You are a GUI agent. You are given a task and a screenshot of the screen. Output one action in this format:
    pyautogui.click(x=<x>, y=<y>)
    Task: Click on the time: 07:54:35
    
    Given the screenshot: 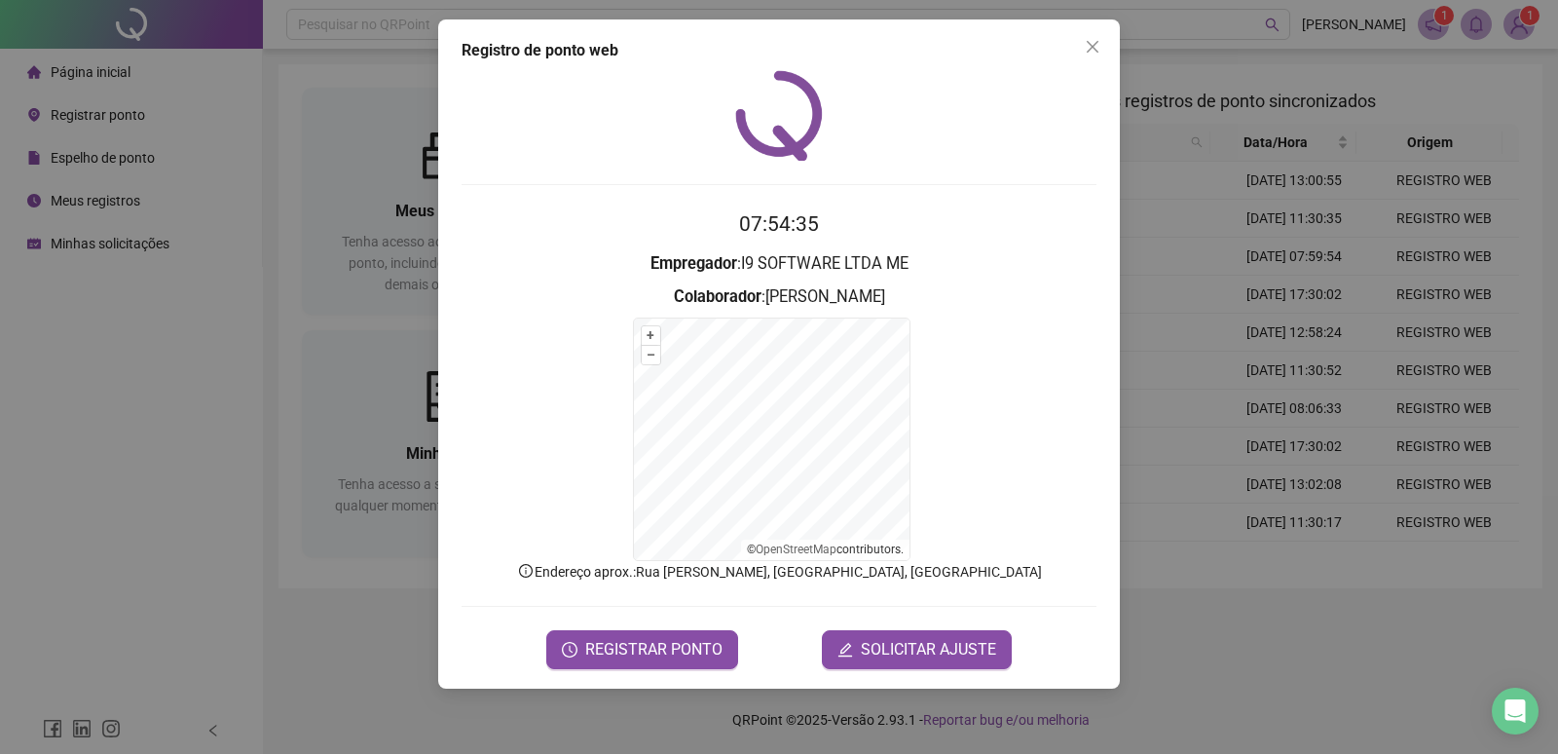 What is the action you would take?
    pyautogui.click(x=779, y=224)
    